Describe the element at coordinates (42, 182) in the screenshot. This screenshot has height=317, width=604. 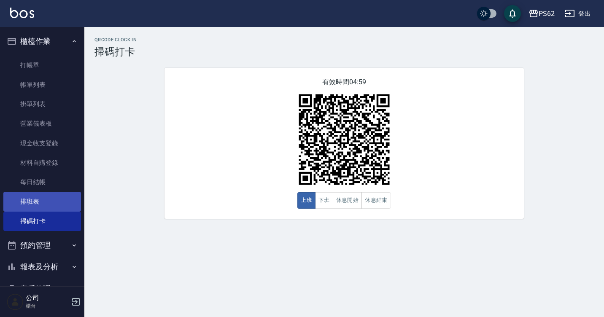
I see `a: 每日結帳` at that location.